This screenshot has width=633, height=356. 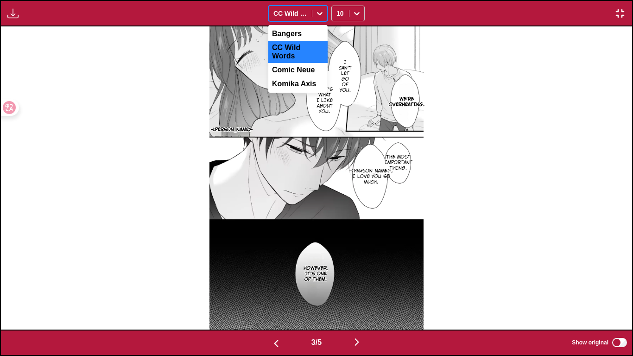 What do you see at coordinates (298, 84) in the screenshot?
I see `div: Komika Axis` at bounding box center [298, 84].